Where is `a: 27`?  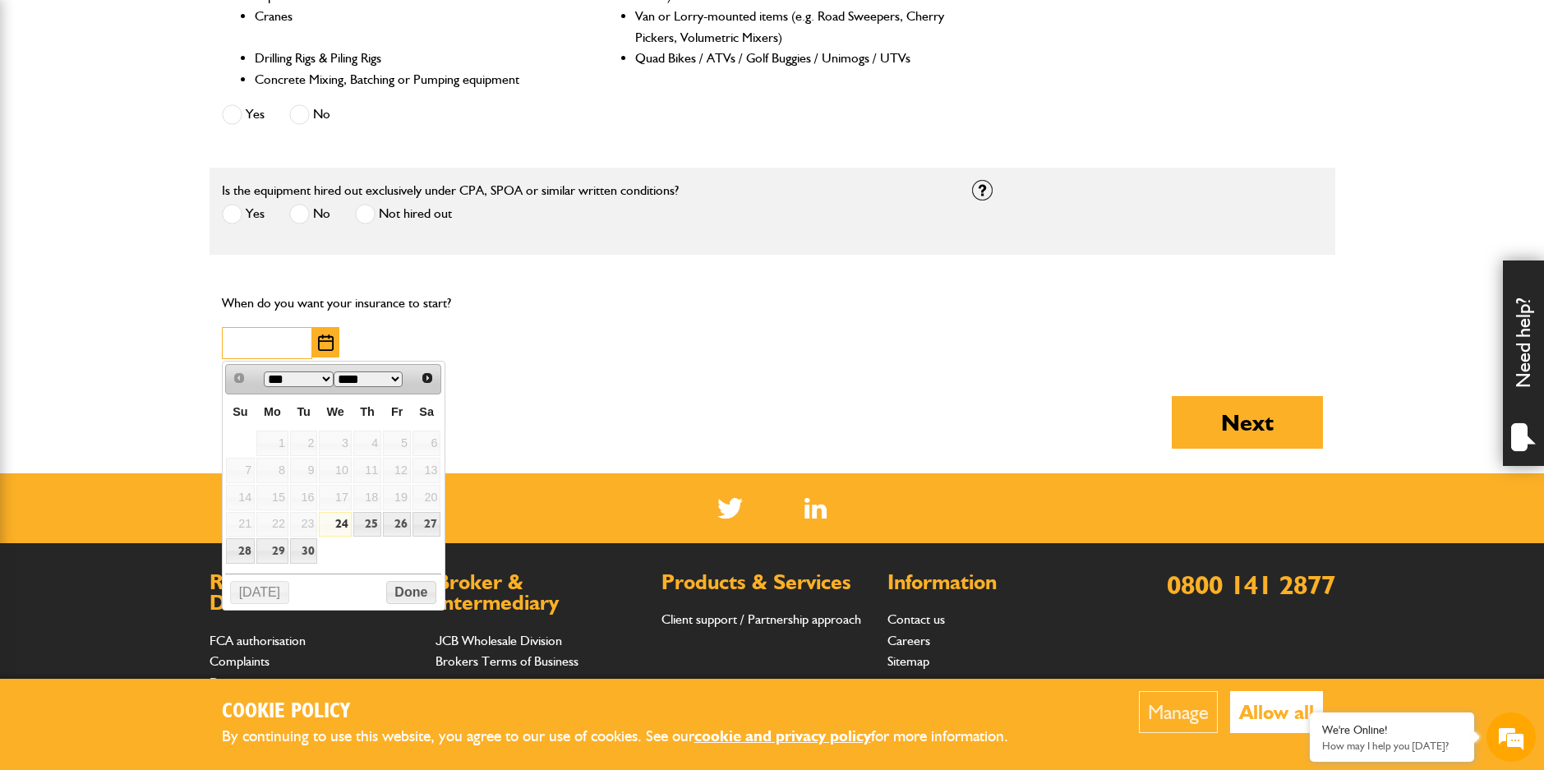
a: 27 is located at coordinates (426, 524).